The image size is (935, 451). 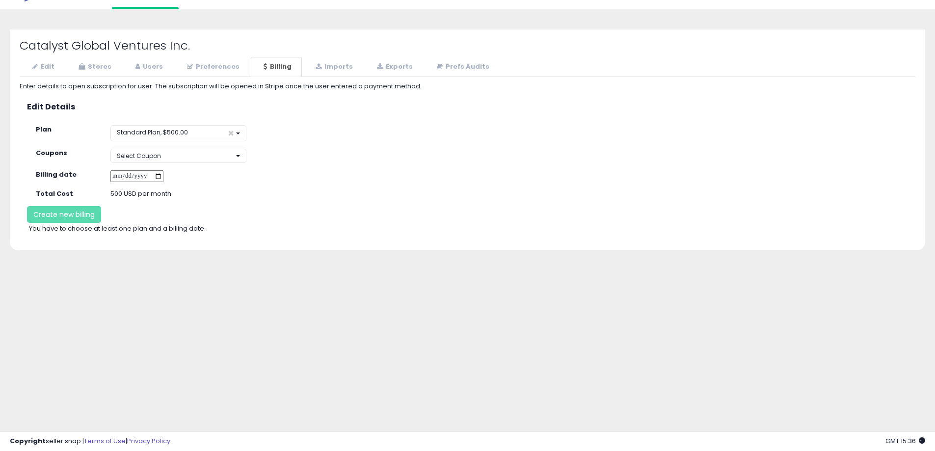 I want to click on div: seller snap | |, so click(x=90, y=441).